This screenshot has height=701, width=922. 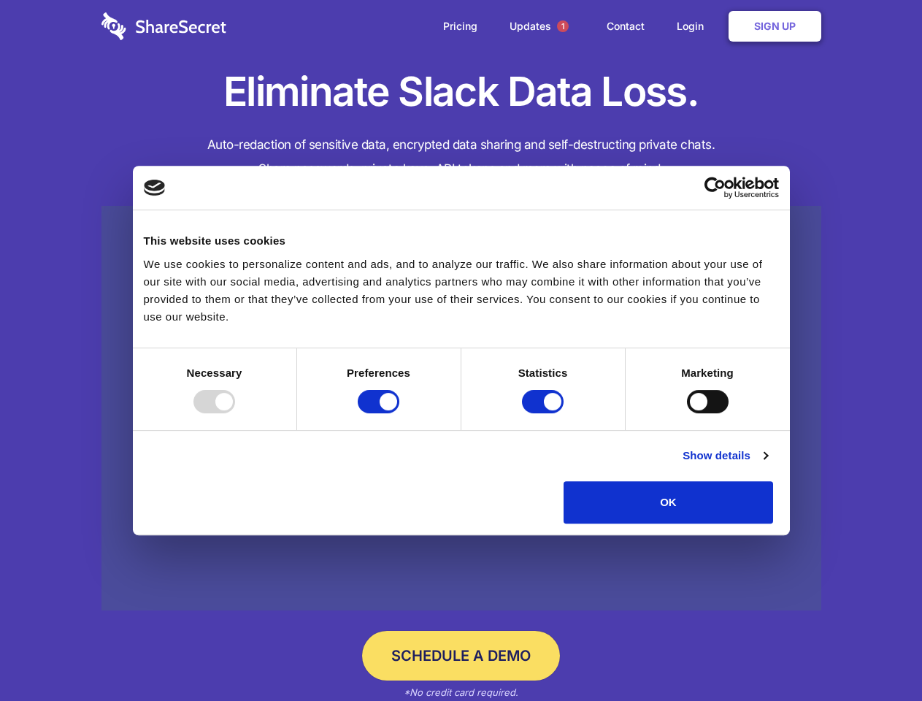 What do you see at coordinates (774, 26) in the screenshot?
I see `a: Sign Up` at bounding box center [774, 26].